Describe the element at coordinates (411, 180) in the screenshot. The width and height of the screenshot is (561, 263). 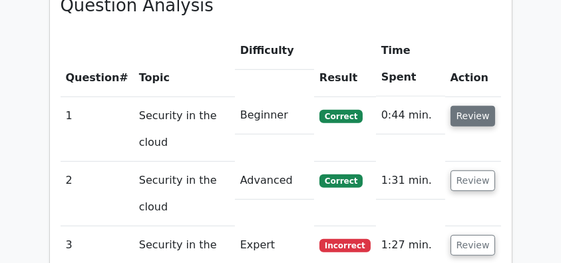
I see `td: 1:31 min.` at that location.